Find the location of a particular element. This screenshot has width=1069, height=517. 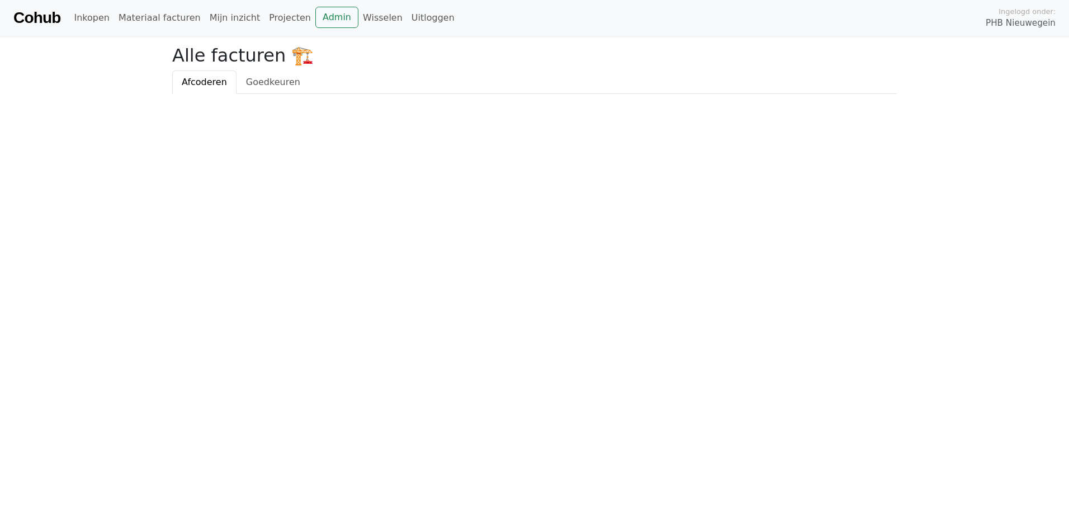

a: Inkopen is located at coordinates (91, 18).